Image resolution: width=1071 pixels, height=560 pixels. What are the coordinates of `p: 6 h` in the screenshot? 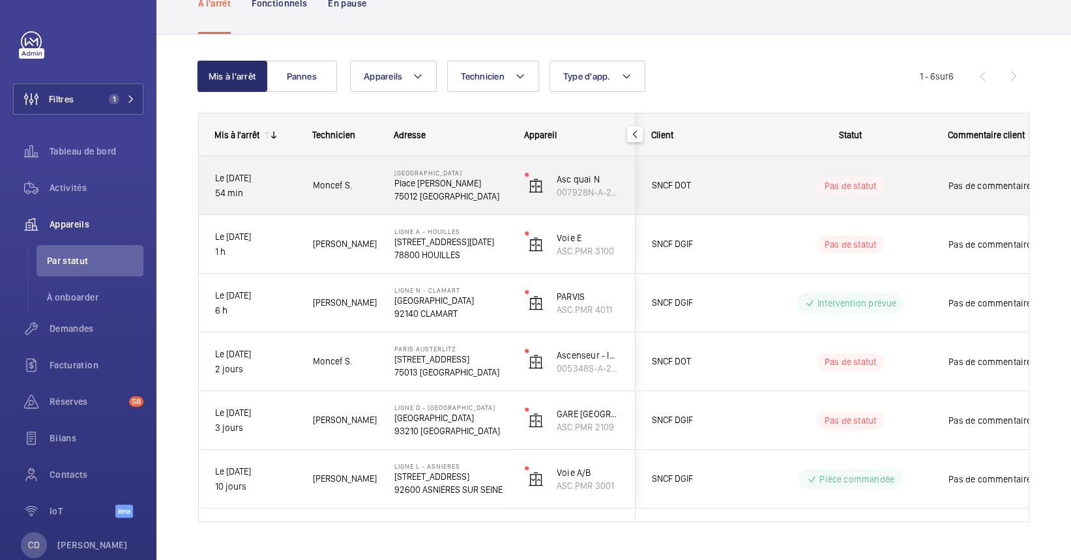 It's located at (256, 310).